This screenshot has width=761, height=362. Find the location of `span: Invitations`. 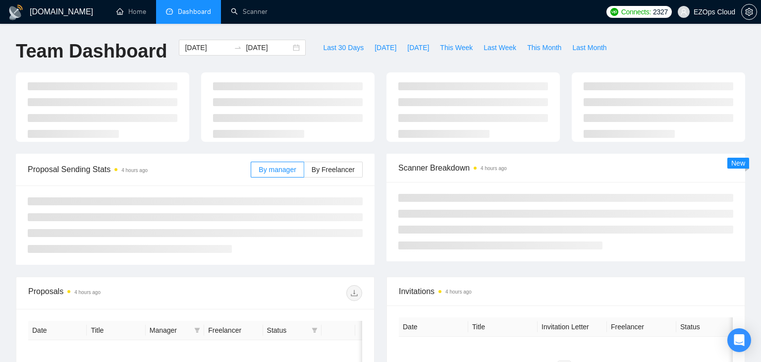

span: Invitations is located at coordinates (566, 291).